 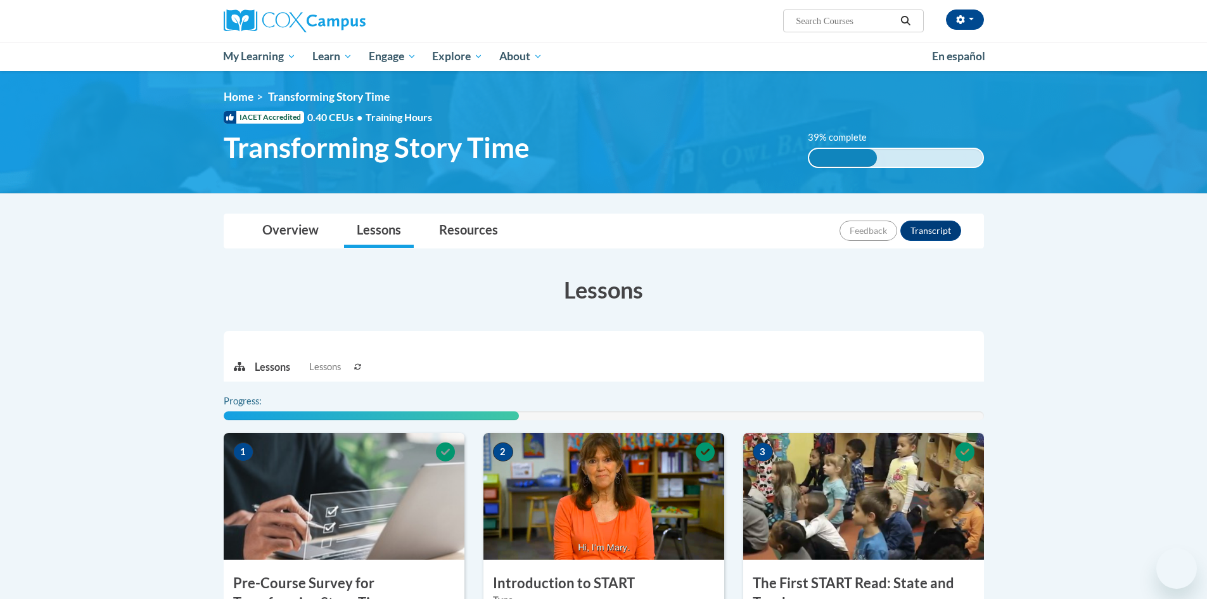 I want to click on button: Transcript, so click(x=930, y=231).